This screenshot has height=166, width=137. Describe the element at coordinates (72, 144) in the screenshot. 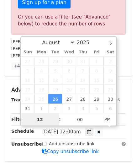

I see `label: Add unsubscribe link` at that location.